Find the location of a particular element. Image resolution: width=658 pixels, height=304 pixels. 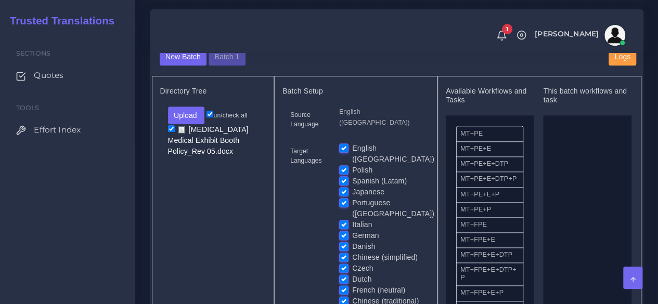

label: Czech is located at coordinates (362, 268).